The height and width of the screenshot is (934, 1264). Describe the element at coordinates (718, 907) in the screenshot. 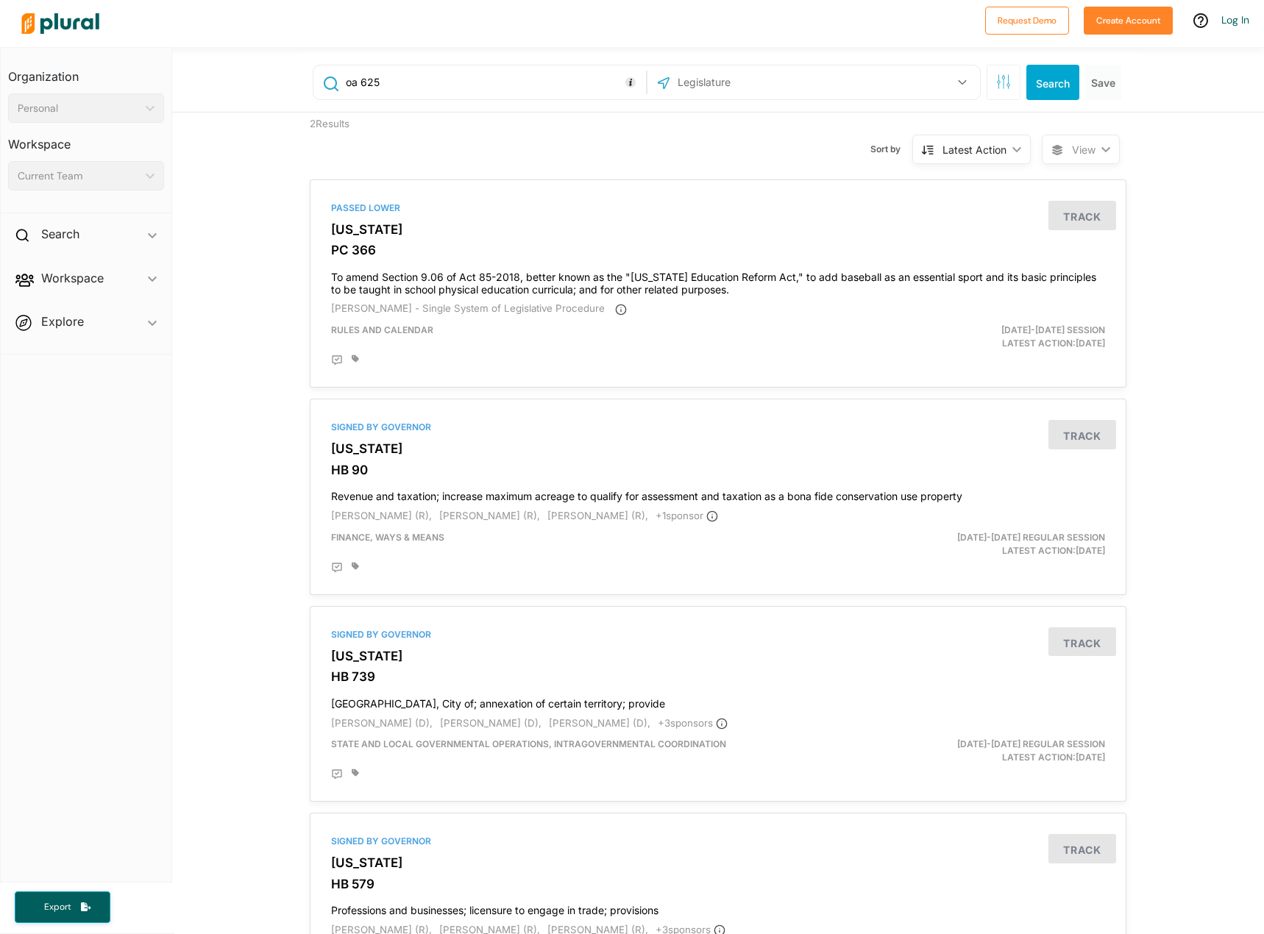

I see `h4: Professions and businesses; licensure to engage in trade; provisions` at that location.